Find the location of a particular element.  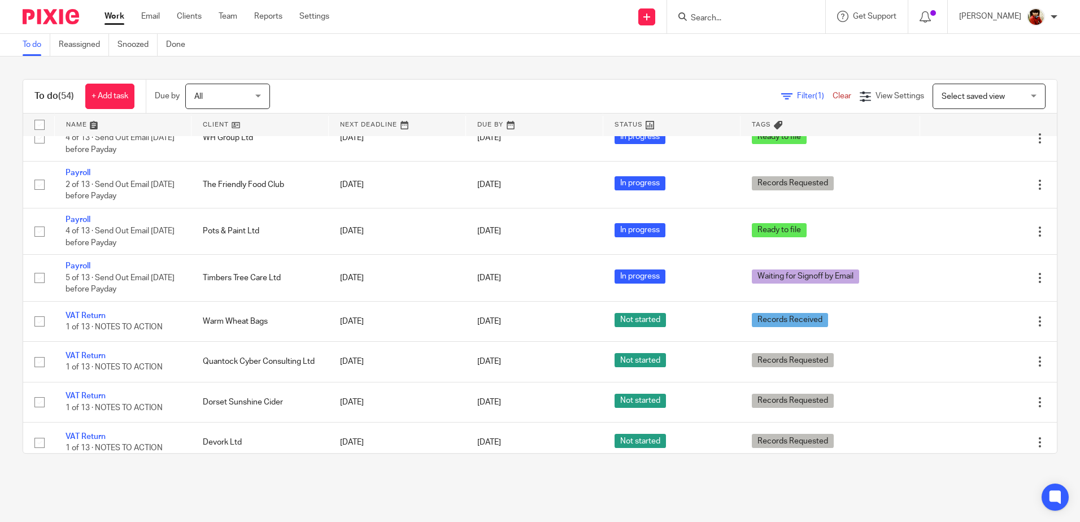

span: All is located at coordinates (198, 97).